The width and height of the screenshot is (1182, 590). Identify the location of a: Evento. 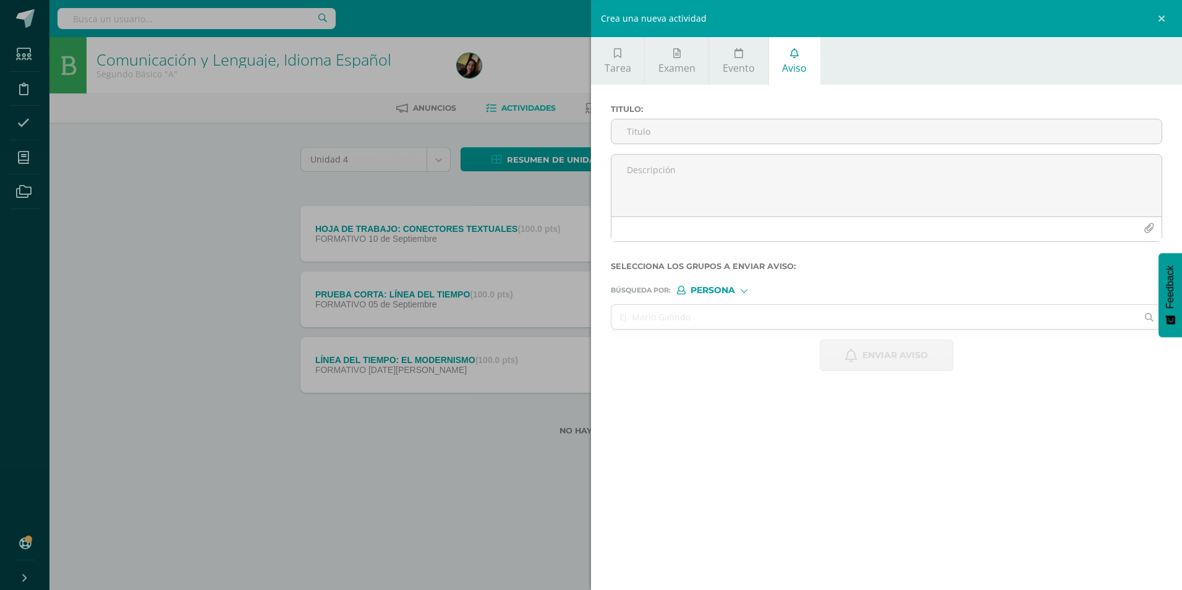
(738, 61).